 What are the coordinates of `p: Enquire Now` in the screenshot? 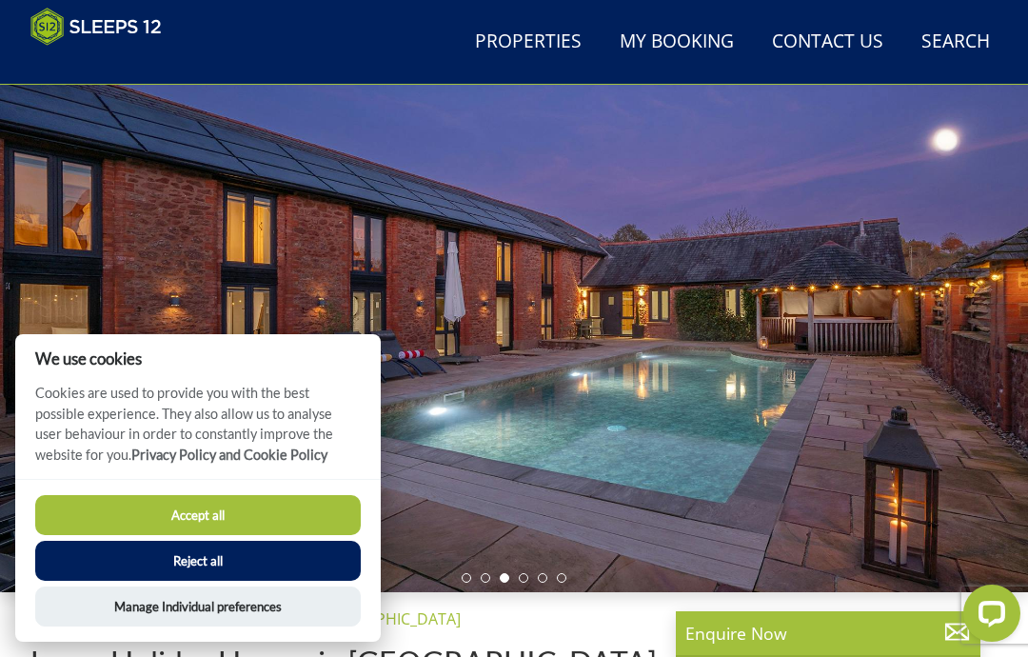 It's located at (828, 633).